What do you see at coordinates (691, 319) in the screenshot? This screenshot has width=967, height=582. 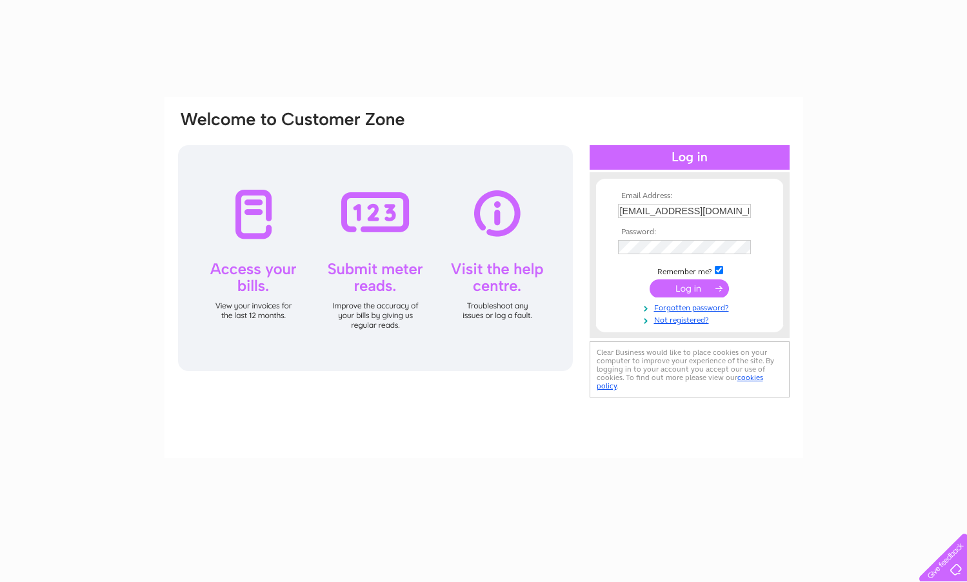 I see `a: Not registered?` at bounding box center [691, 319].